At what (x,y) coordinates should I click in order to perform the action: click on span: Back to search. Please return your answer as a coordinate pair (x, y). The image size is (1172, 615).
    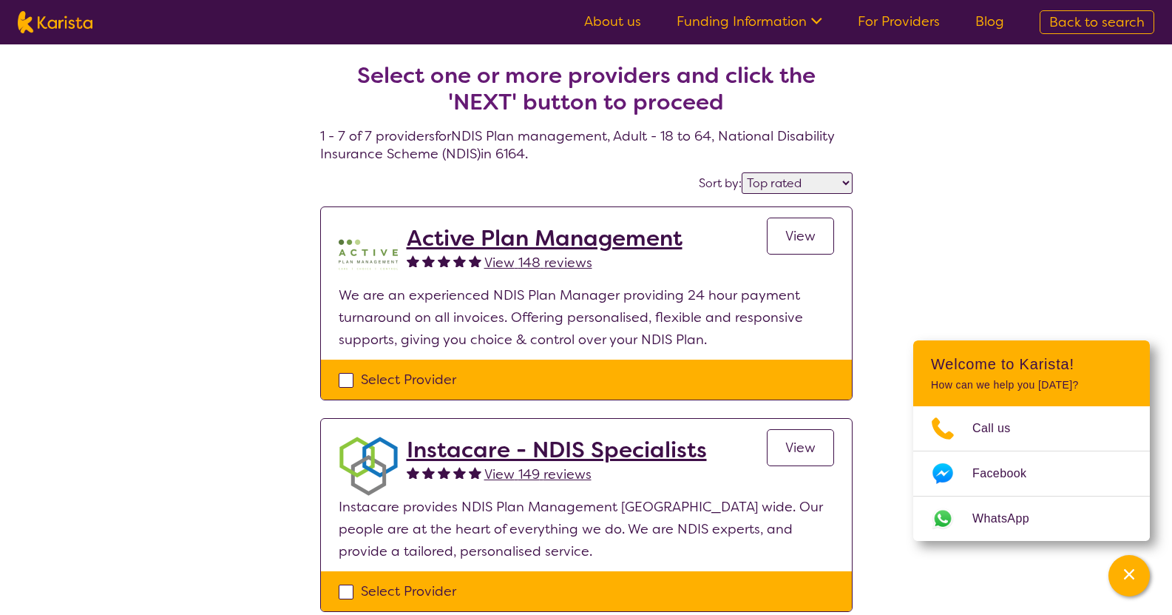
    Looking at the image, I should click on (1097, 22).